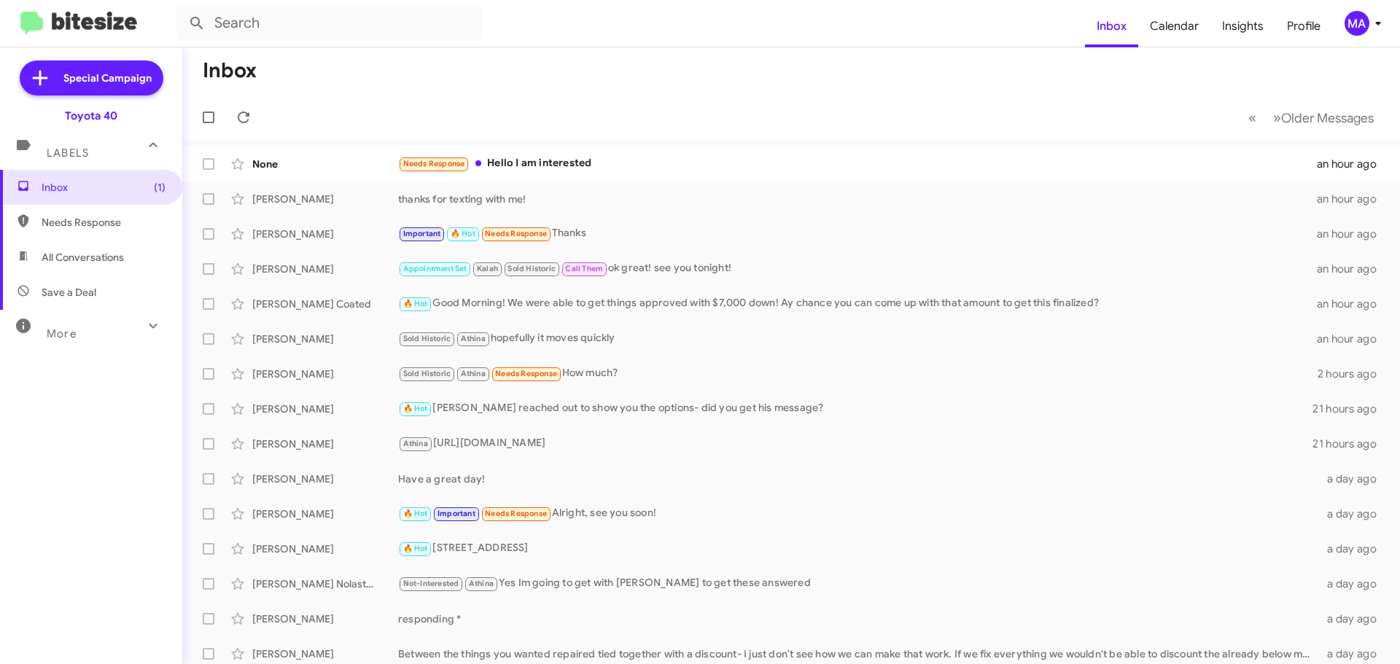 The width and height of the screenshot is (1400, 664). What do you see at coordinates (330, 23) in the screenshot?
I see `input: Search` at bounding box center [330, 23].